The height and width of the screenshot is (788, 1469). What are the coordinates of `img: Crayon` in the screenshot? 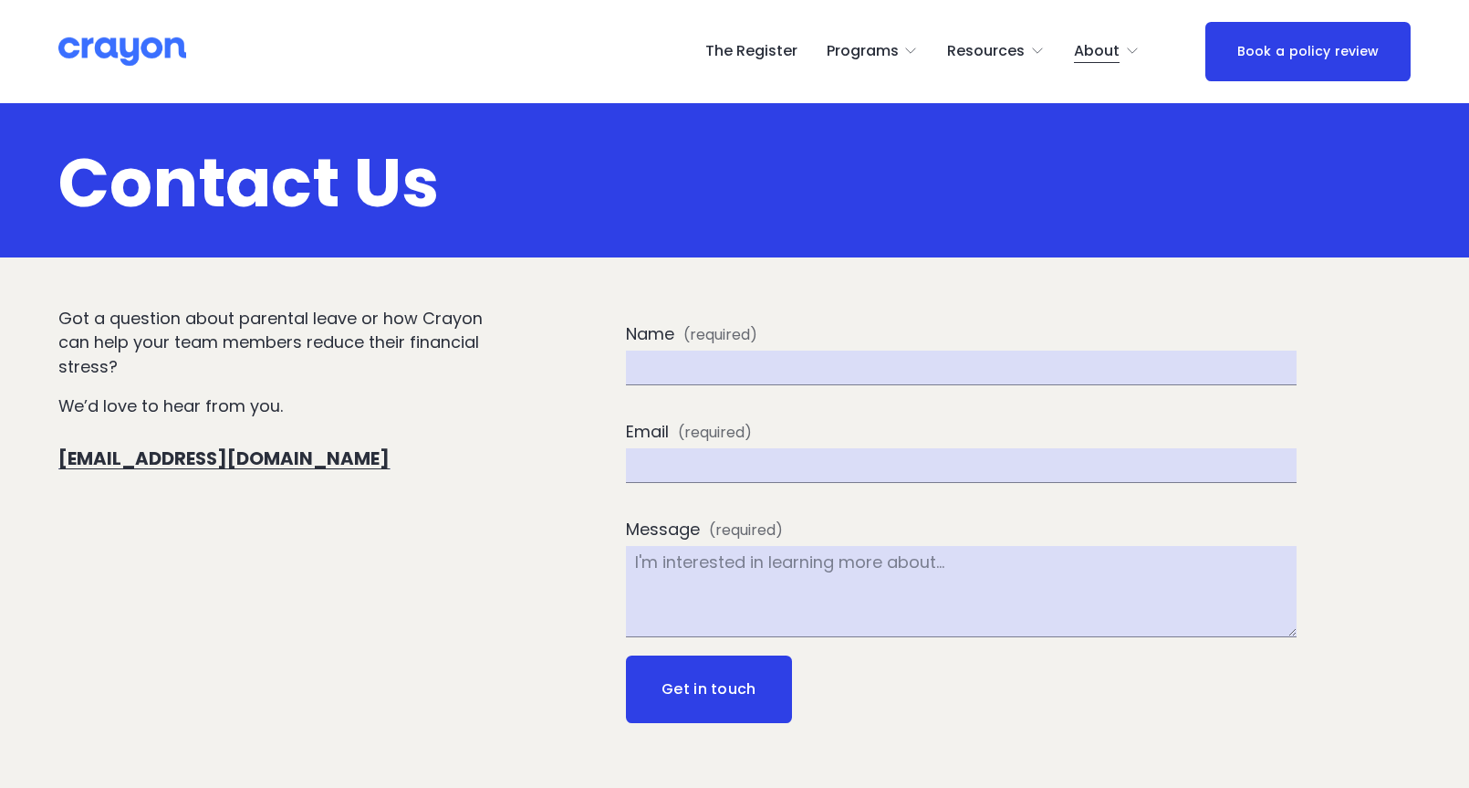 It's located at (122, 51).